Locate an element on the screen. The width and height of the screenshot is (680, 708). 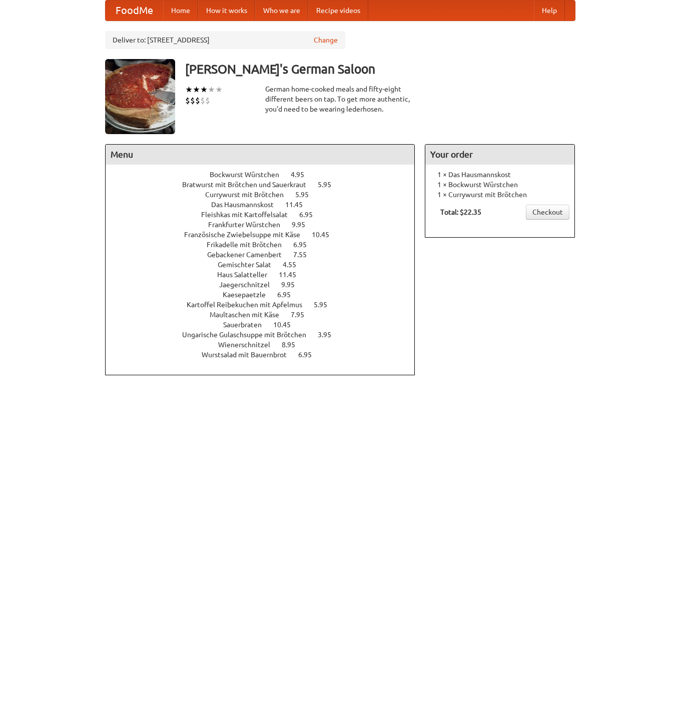
span: Frankfurter Würstchen is located at coordinates (249, 225).